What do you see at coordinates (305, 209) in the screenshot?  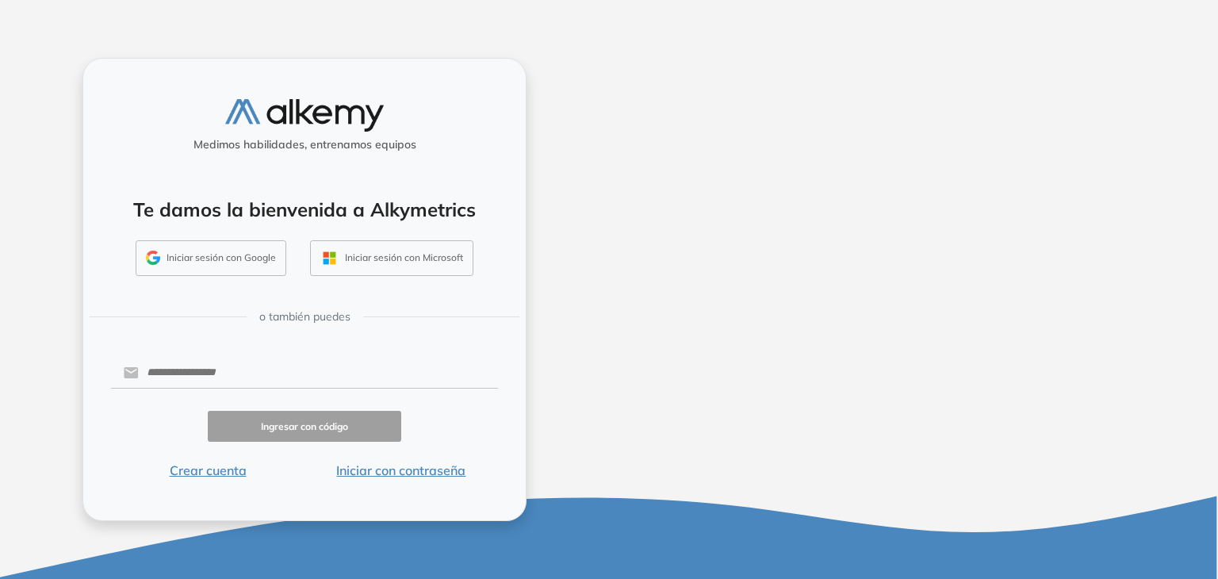 I see `h4: Te damos la bienvenida a Alkymetrics` at bounding box center [305, 209].